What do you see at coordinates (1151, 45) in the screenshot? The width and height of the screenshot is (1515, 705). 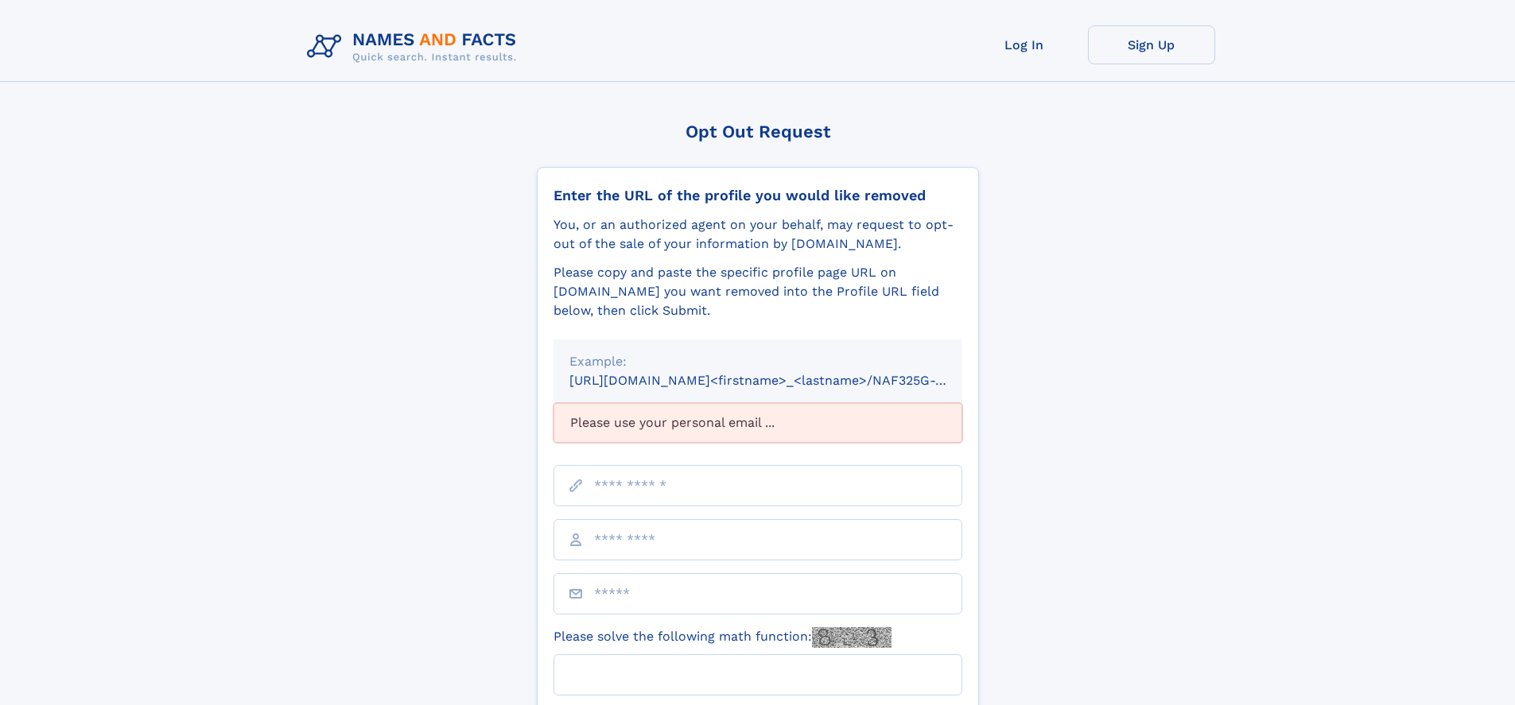 I see `a: Sign Up` at bounding box center [1151, 45].